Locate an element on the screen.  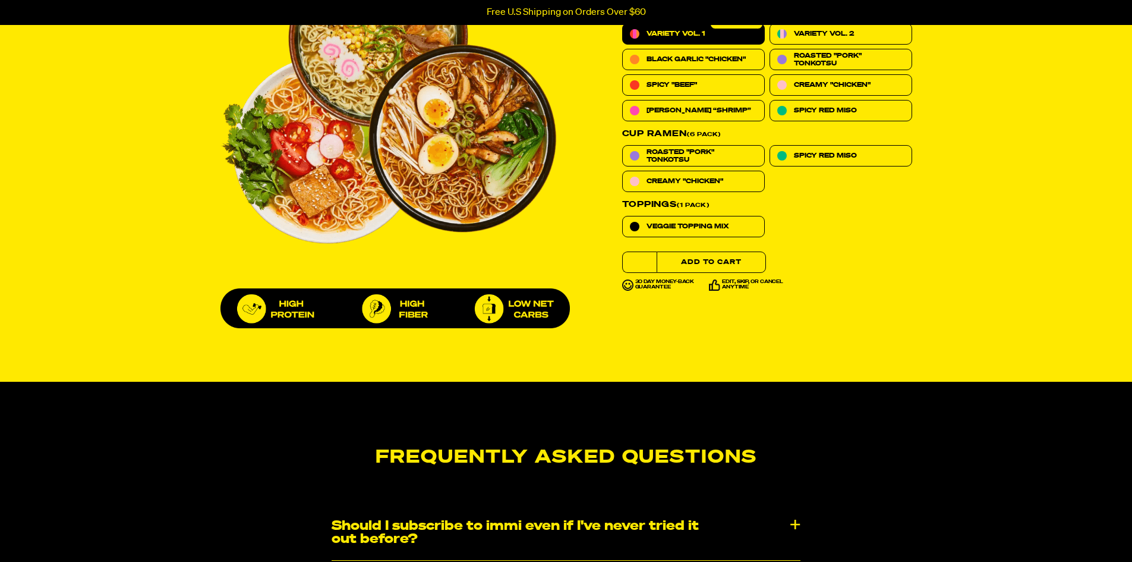
span: Variety Vol. 1 is located at coordinates (676, 33).